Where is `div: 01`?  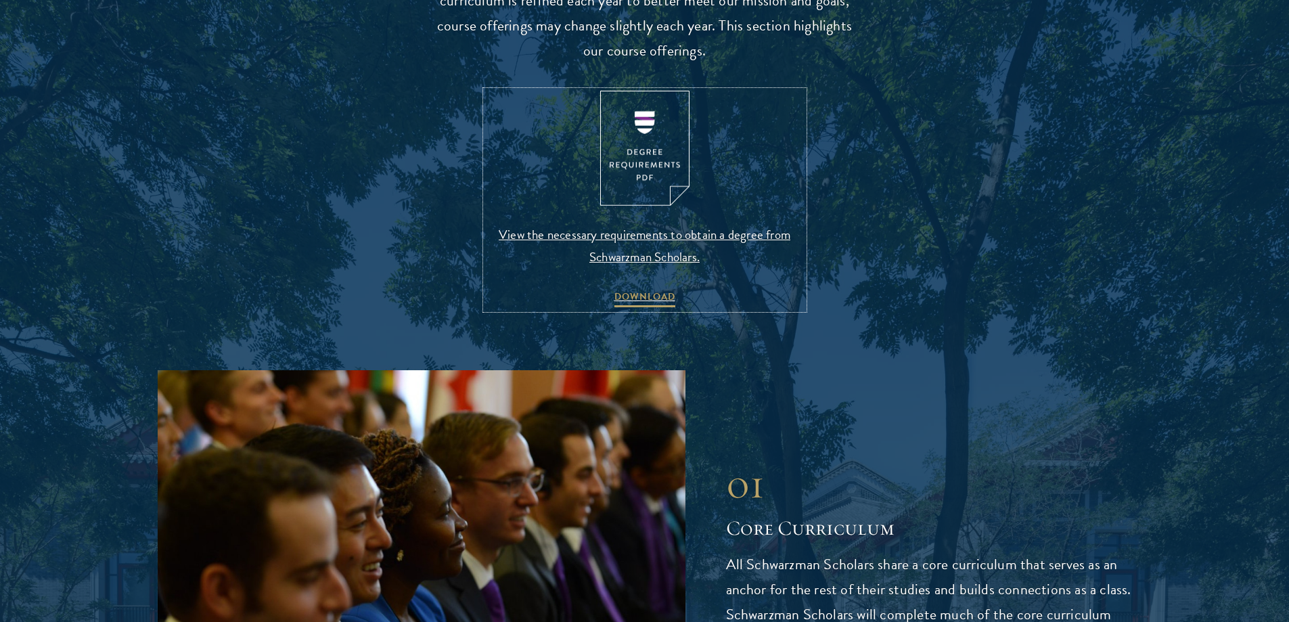
div: 01 is located at coordinates (929, 484).